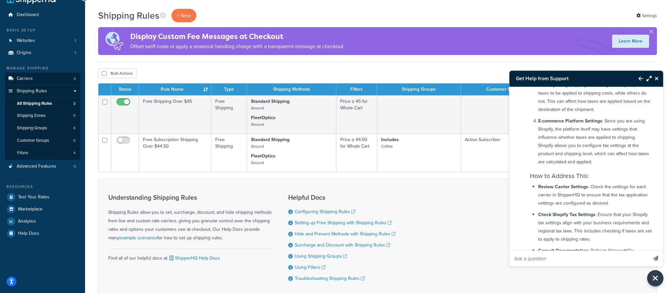  Describe the element at coordinates (75, 166) in the screenshot. I see `span: 0` at that location.